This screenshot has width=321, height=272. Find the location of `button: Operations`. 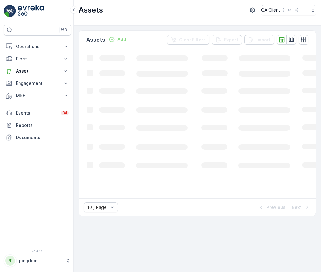

button: Operations is located at coordinates (37, 47).